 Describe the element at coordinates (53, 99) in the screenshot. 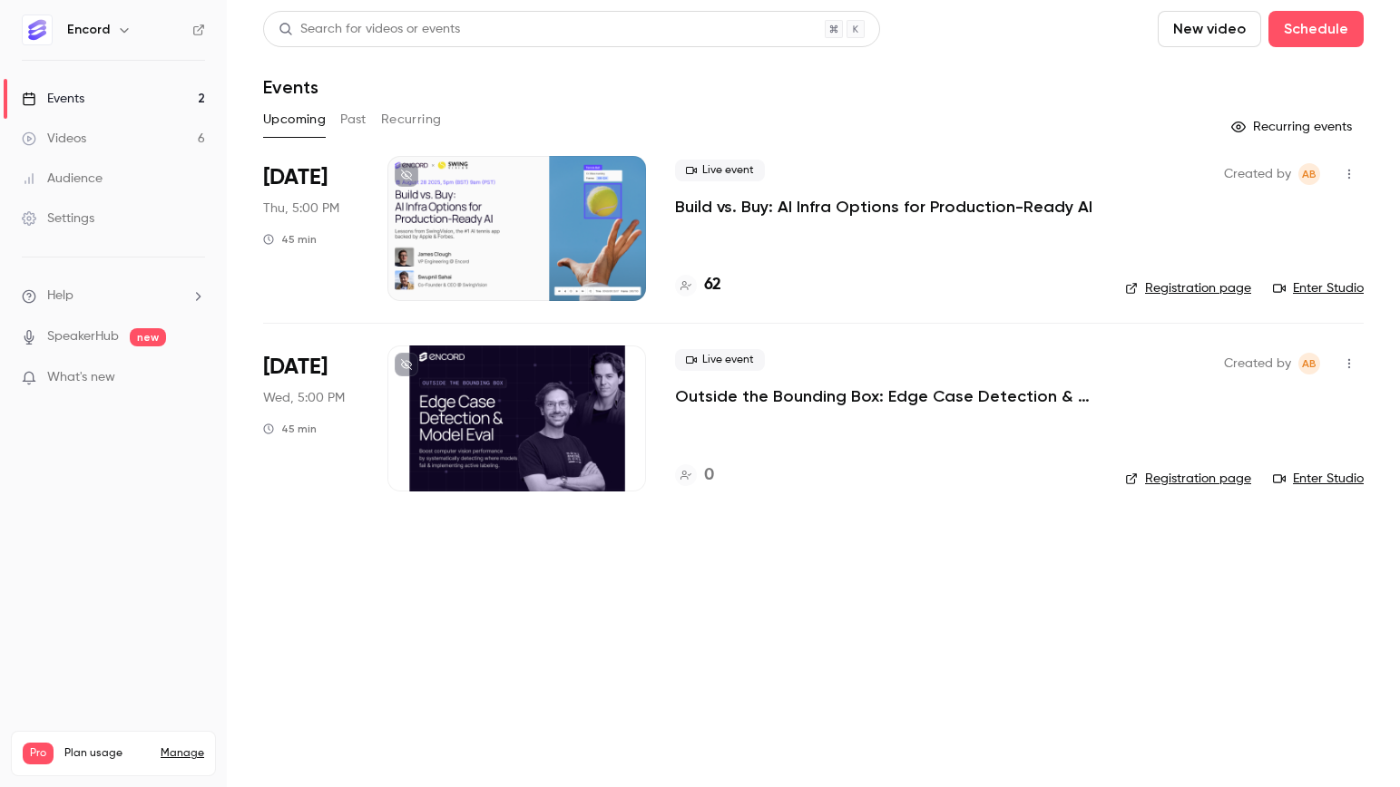

I see `div: Events` at that location.